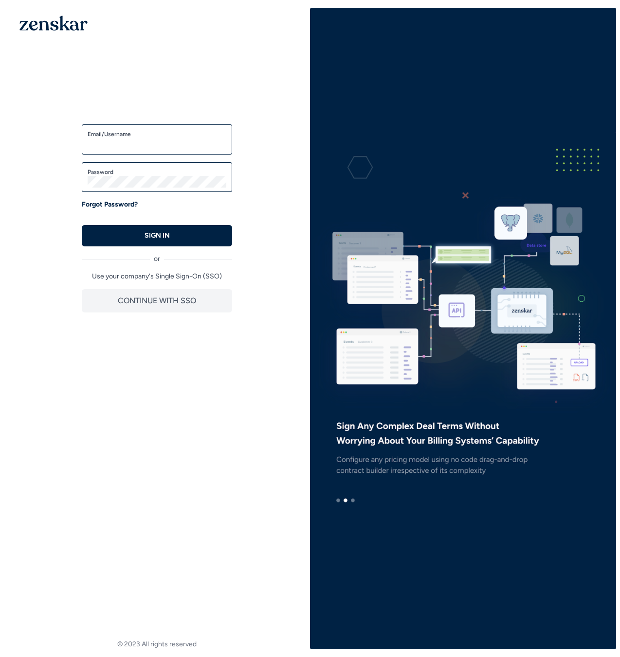 This screenshot has height=657, width=620. I want to click on label: Password, so click(157, 172).